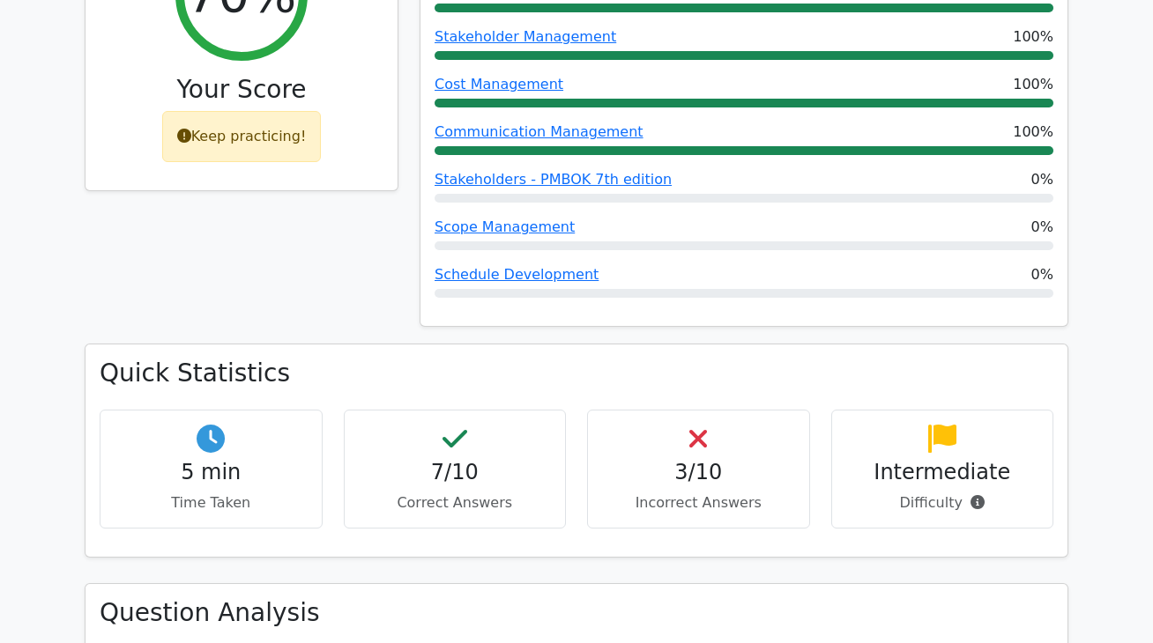 The height and width of the screenshot is (643, 1153). I want to click on h4: 5 min, so click(211, 472).